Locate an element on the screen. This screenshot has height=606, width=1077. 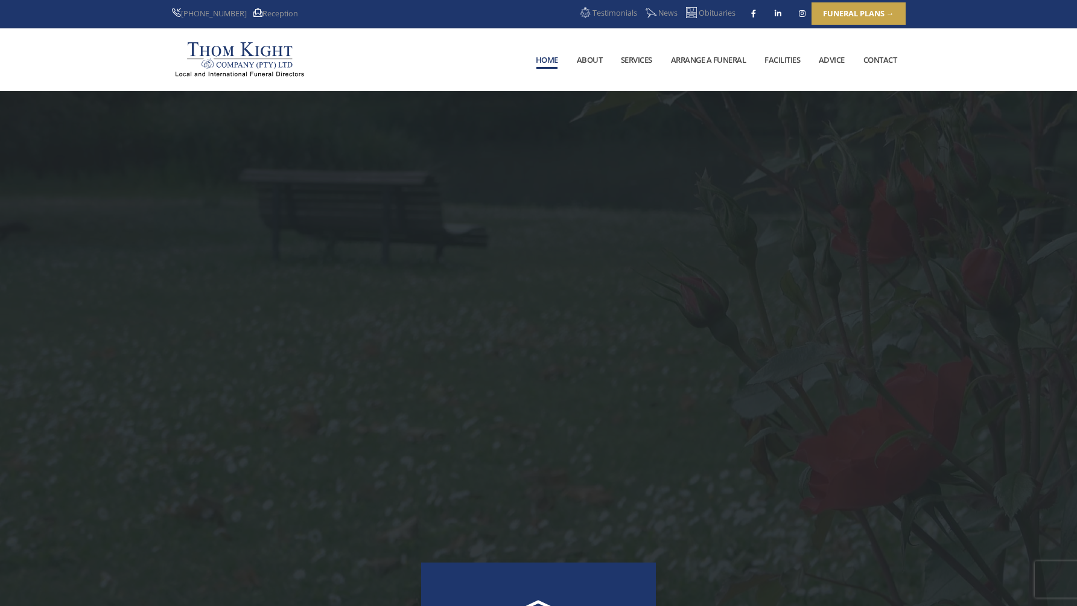
a: Advice is located at coordinates (831, 60).